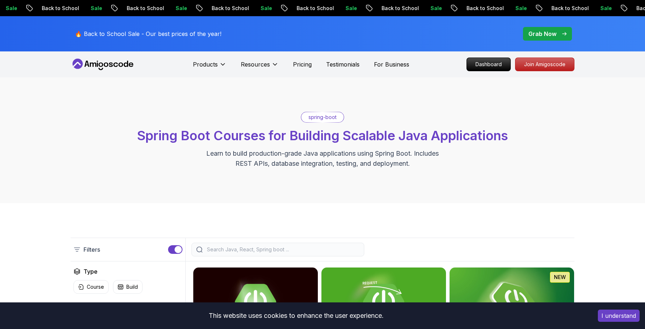 This screenshot has height=329, width=645. I want to click on button: Accept cookies, so click(619, 316).